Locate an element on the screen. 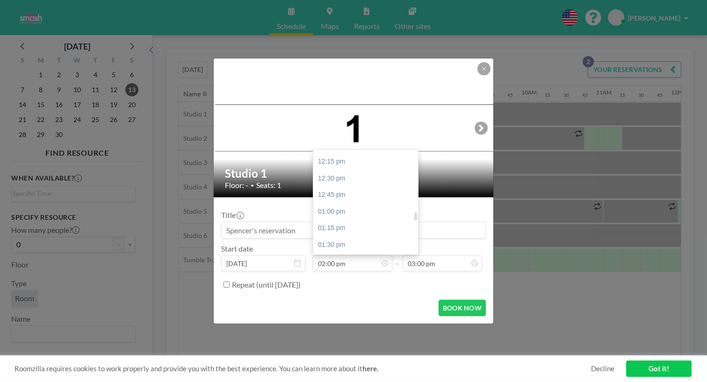  label: Start date is located at coordinates (237, 249).